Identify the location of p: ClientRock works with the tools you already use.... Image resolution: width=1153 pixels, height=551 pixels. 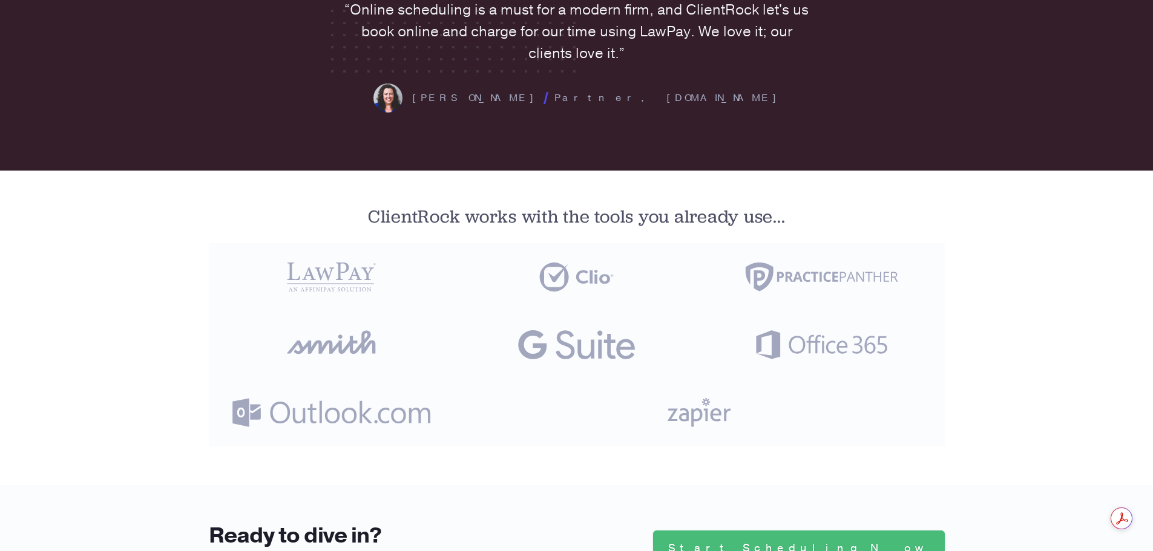
(577, 217).